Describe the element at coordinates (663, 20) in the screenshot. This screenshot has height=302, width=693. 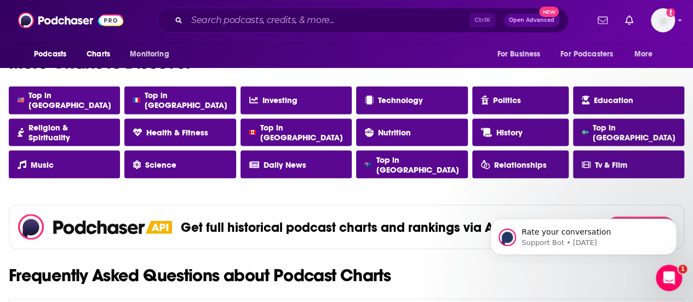
I see `button: Show profile menu` at that location.